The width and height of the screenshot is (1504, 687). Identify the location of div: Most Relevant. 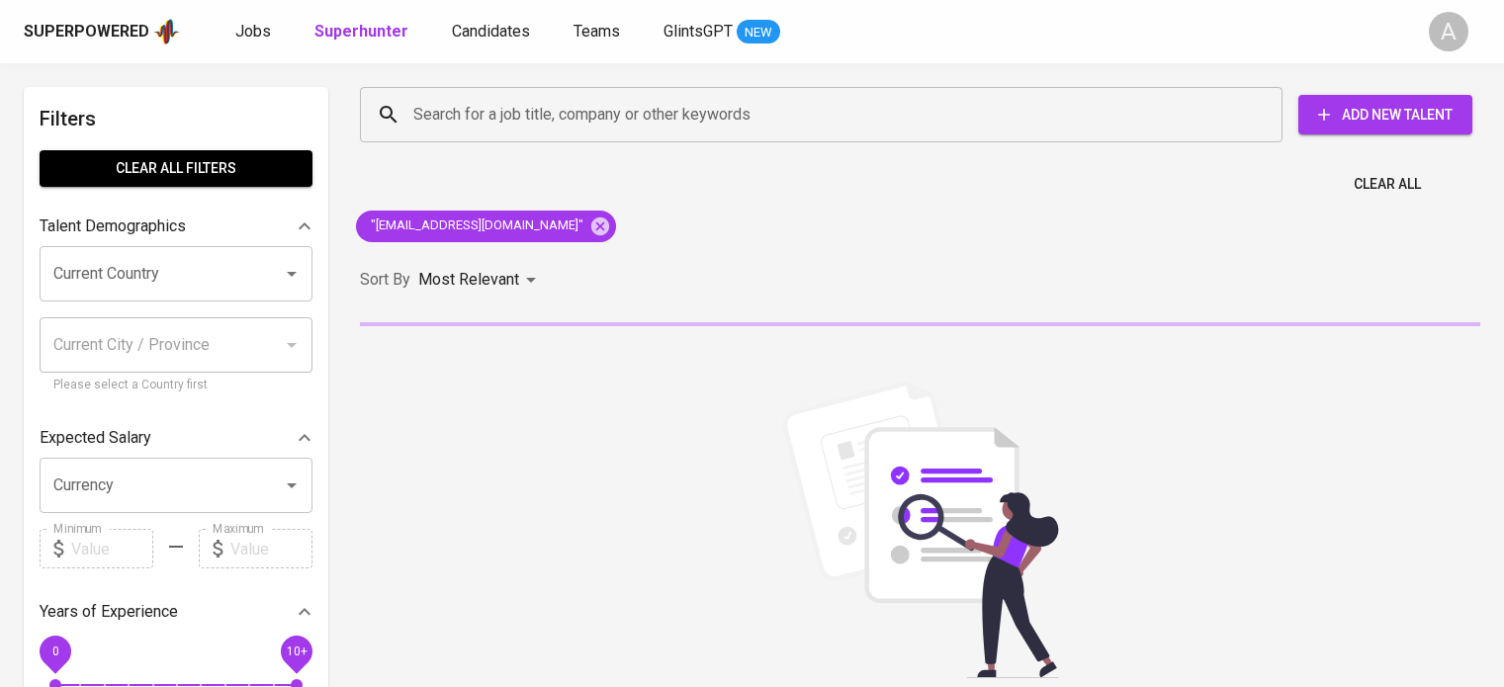
(481, 280).